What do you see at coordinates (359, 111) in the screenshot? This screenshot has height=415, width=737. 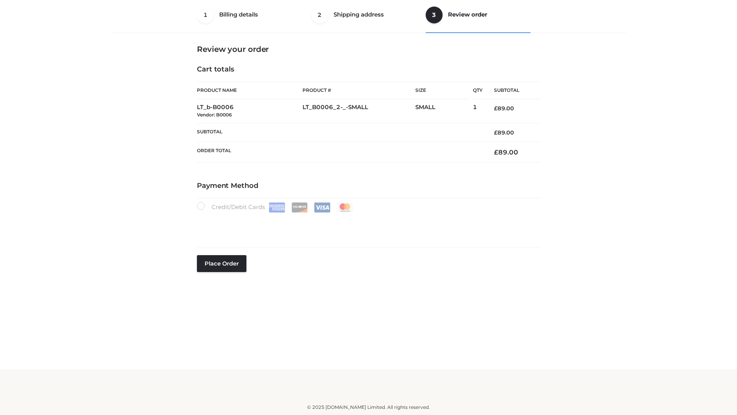 I see `td: LT_B0006_2-_-SMALL` at bounding box center [359, 111].